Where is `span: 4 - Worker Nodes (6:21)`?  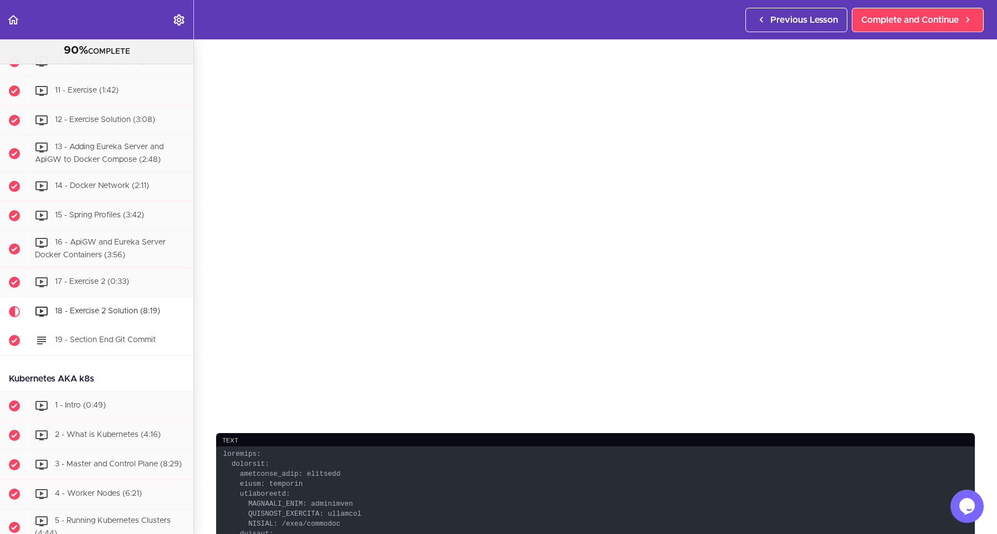
span: 4 - Worker Nodes (6:21) is located at coordinates (98, 493).